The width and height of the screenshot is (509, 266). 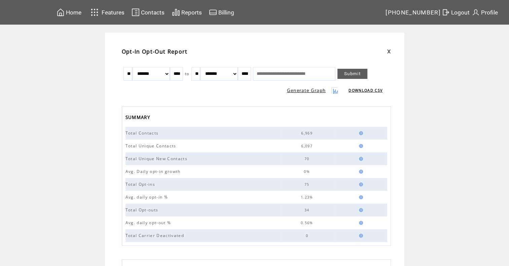 I want to click on span: Total Unique Contacts, so click(x=152, y=145).